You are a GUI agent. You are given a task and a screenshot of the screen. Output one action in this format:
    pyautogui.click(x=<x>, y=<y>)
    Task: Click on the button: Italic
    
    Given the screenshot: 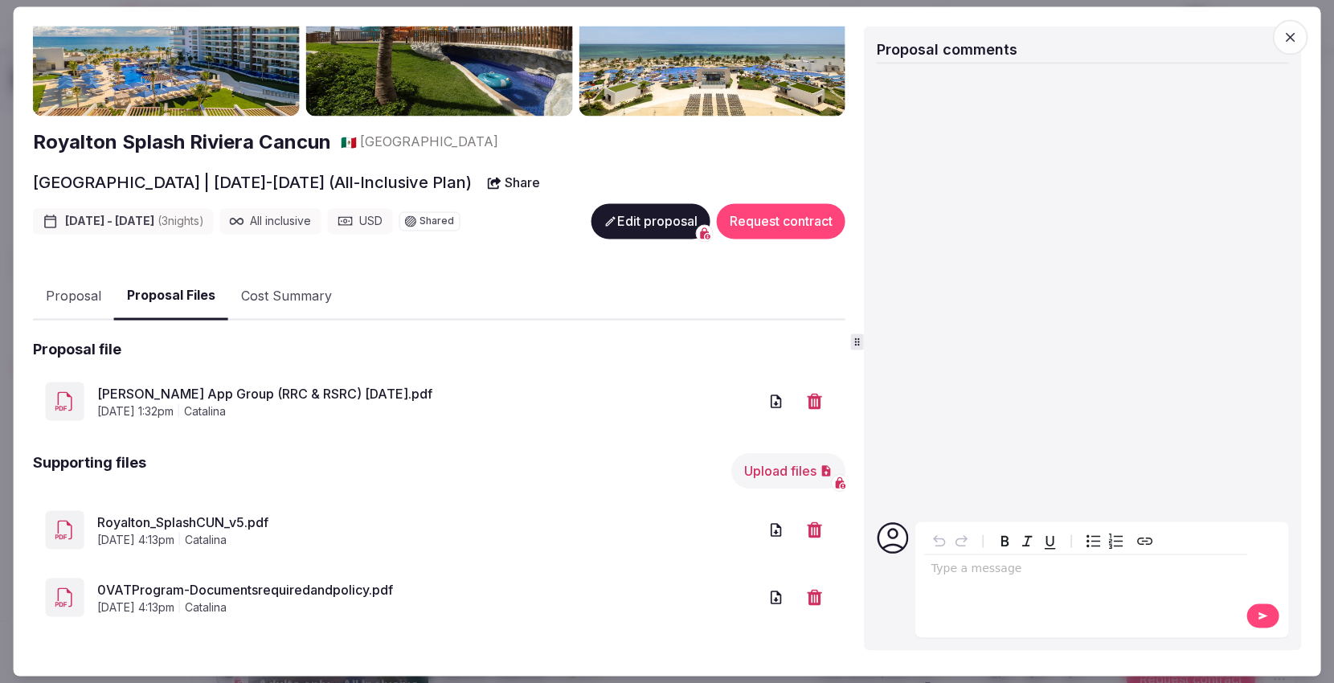 What is the action you would take?
    pyautogui.click(x=1028, y=542)
    